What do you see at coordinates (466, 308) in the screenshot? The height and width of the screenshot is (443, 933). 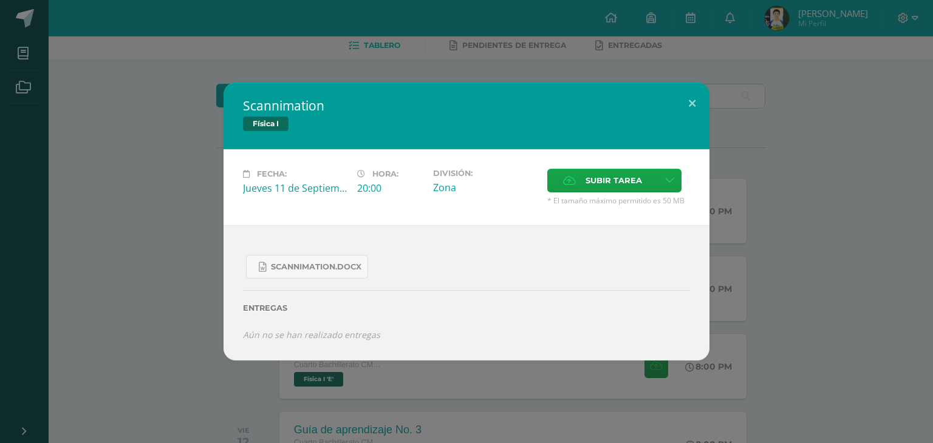 I see `label: Entregas` at bounding box center [466, 308].